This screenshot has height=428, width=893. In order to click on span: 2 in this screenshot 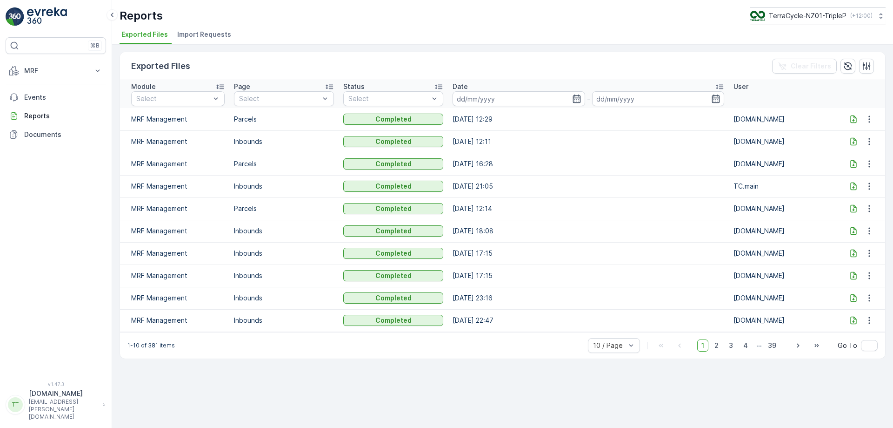, I will do `click(716, 345)`.